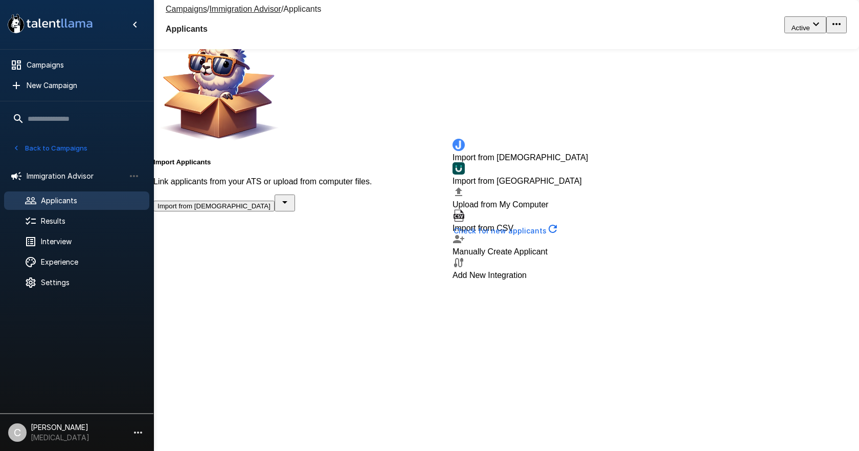  I want to click on img: jobvite_logo.png, so click(459, 145).